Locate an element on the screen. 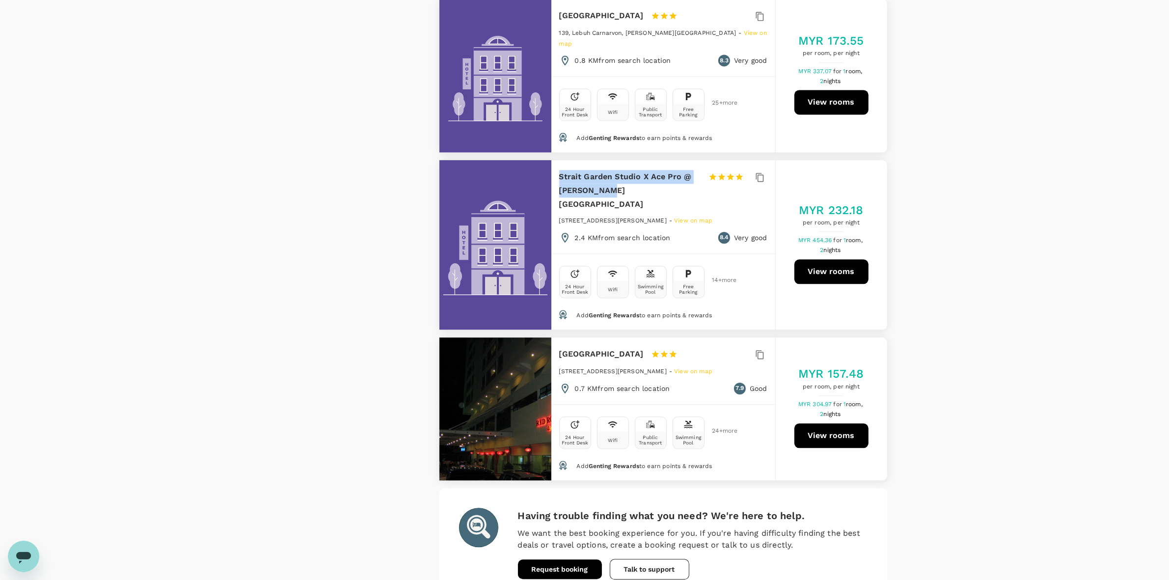  p: 0.7 KM from search location is located at coordinates (623, 388).